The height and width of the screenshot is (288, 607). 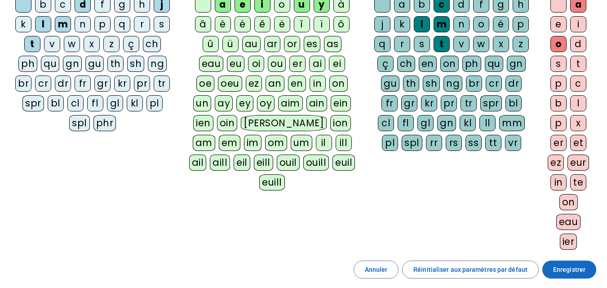 What do you see at coordinates (198, 163) in the screenshot?
I see `div: ail` at bounding box center [198, 163].